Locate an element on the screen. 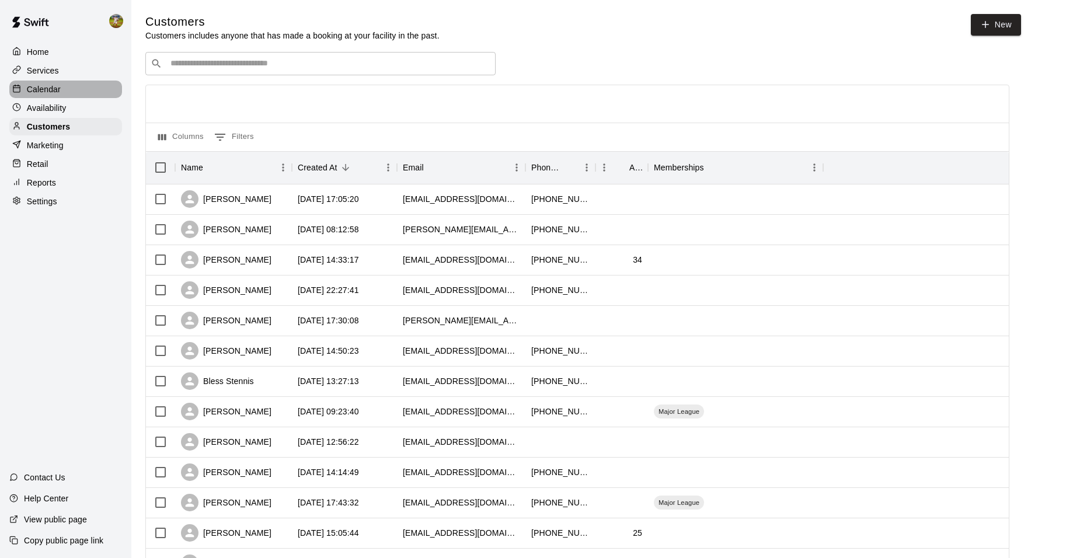  div: leahcjirasek@gmail.com is located at coordinates (461, 290).